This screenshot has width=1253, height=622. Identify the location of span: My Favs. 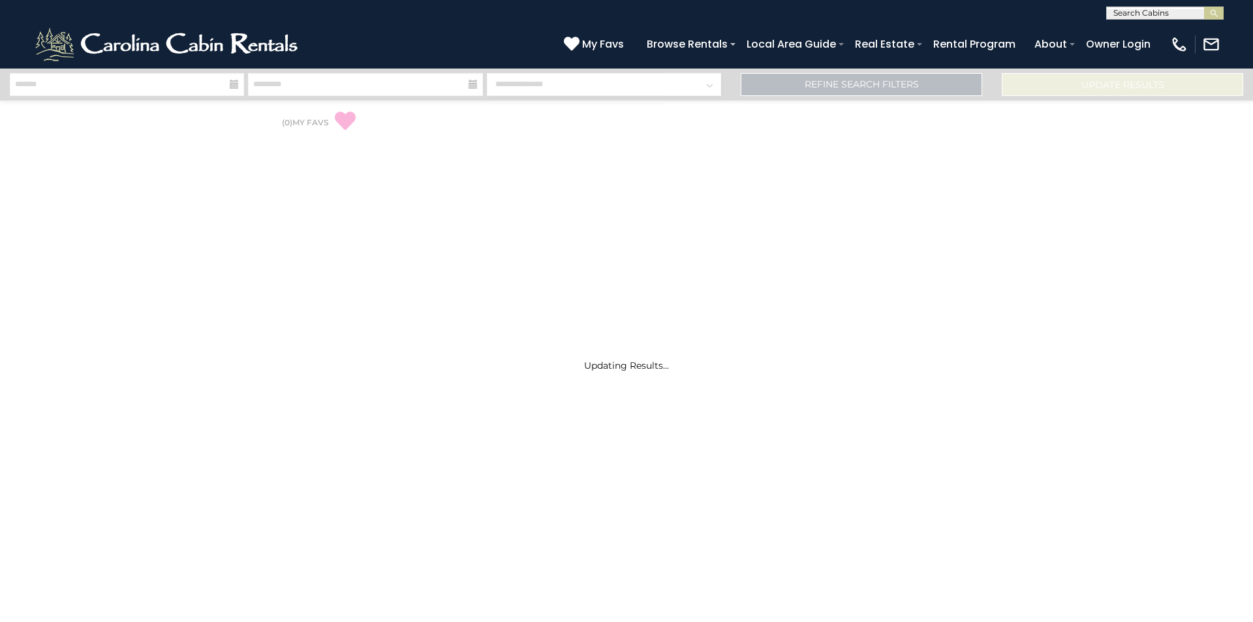
(603, 44).